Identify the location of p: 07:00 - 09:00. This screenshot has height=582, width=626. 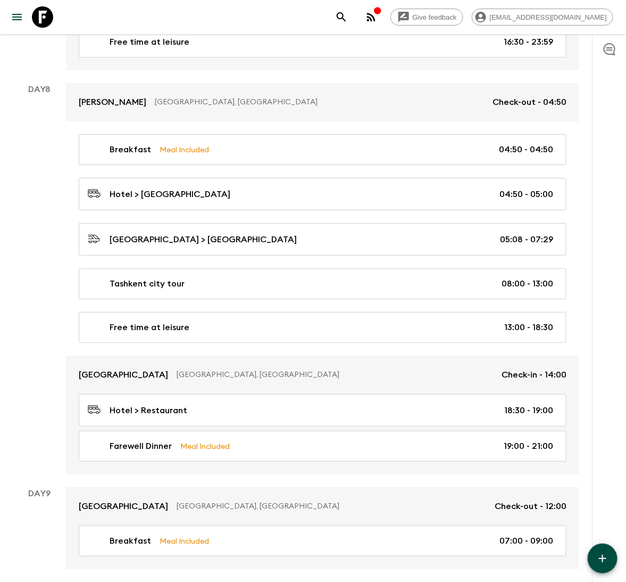
(526, 541).